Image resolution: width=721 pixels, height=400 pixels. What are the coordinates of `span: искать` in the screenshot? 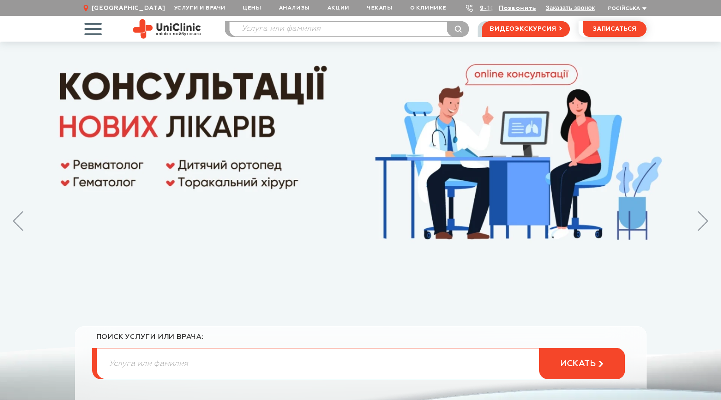 It's located at (577, 363).